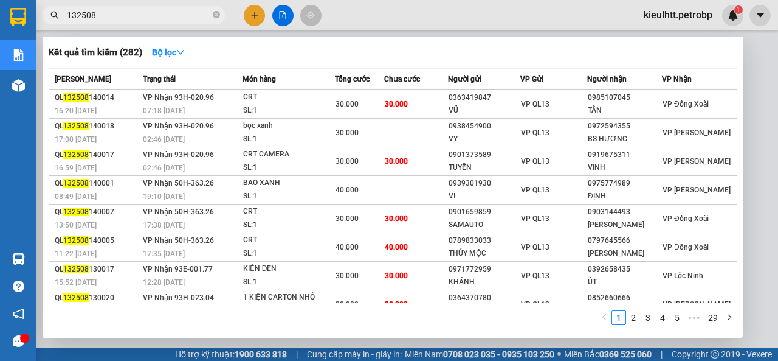  What do you see at coordinates (18, 85) in the screenshot?
I see `img: warehouse-icon` at bounding box center [18, 85].